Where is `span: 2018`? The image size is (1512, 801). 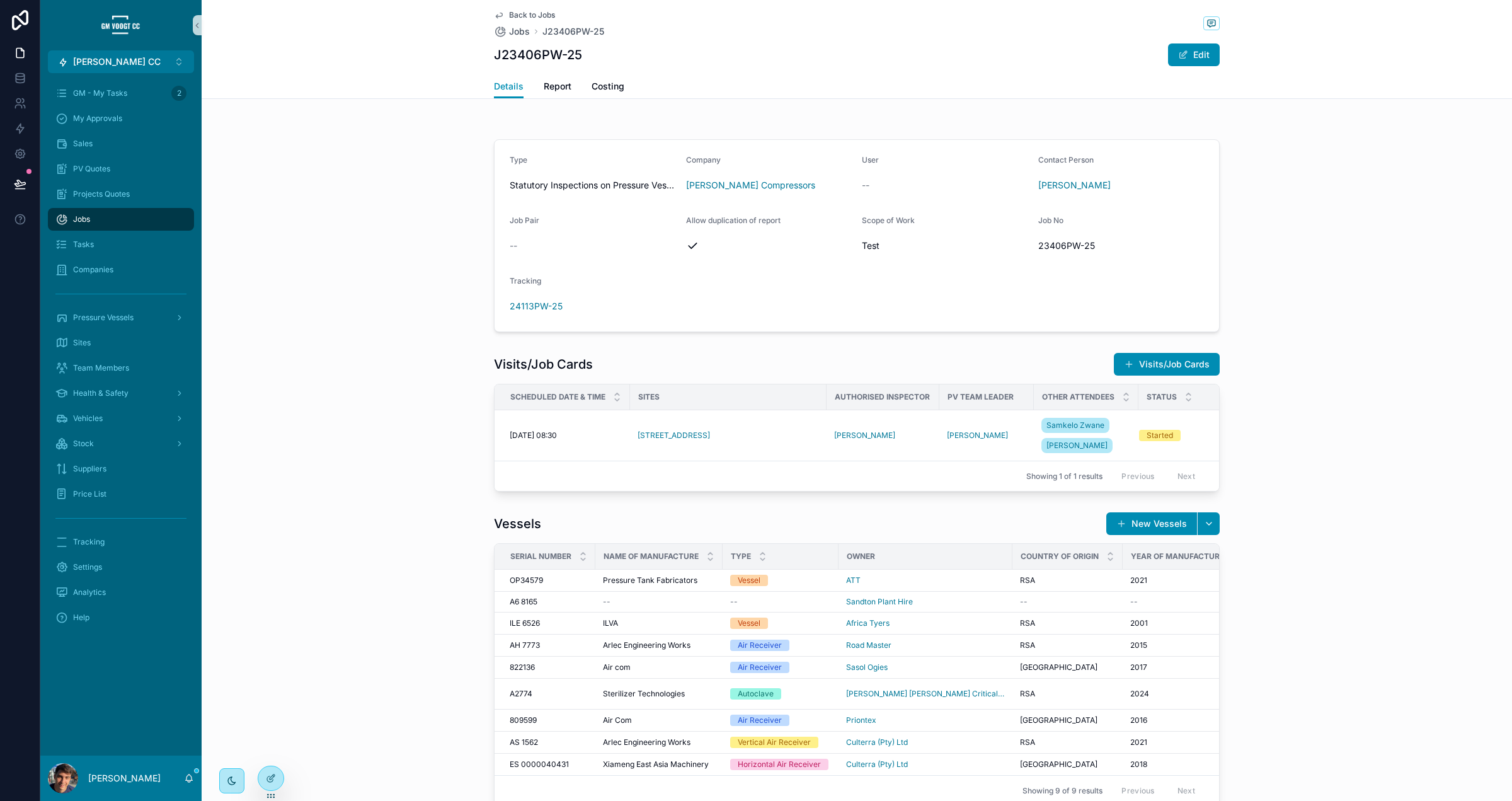 span: 2018 is located at coordinates (1139, 764).